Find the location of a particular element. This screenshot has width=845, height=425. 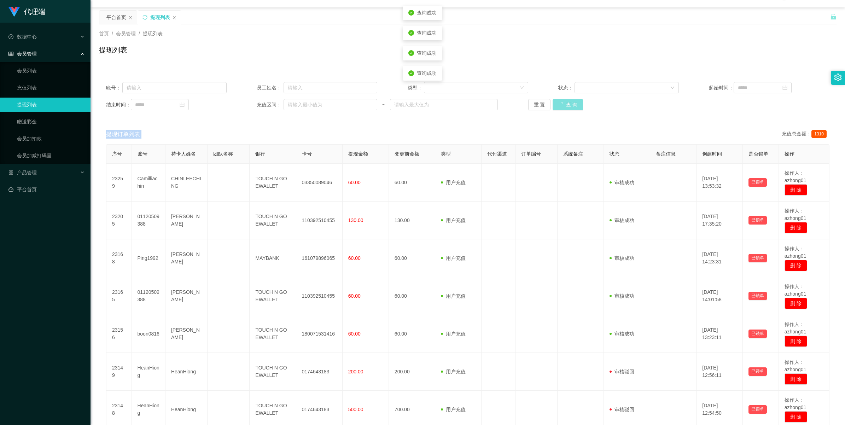

a: 会员加减打码量 is located at coordinates (51, 155).